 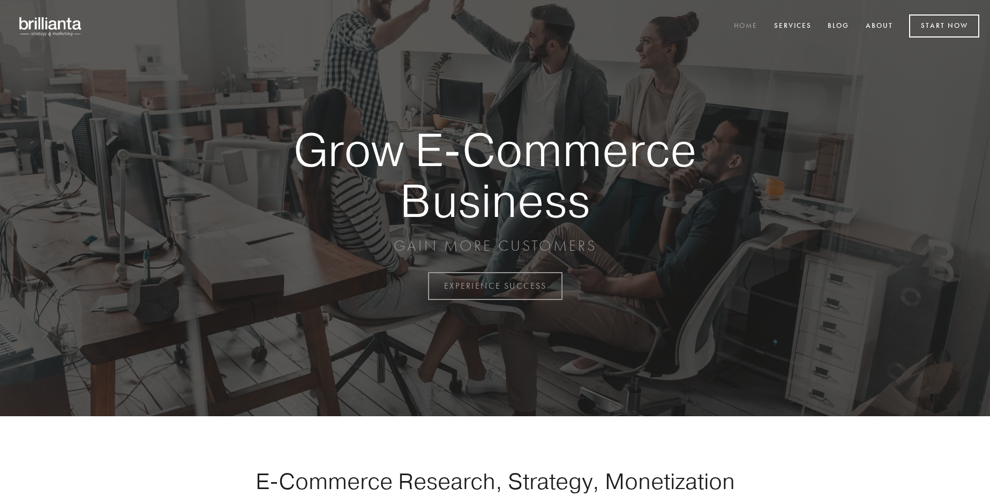 What do you see at coordinates (51, 26) in the screenshot?
I see `img: brillianta - research, strategy, marketing` at bounding box center [51, 26].